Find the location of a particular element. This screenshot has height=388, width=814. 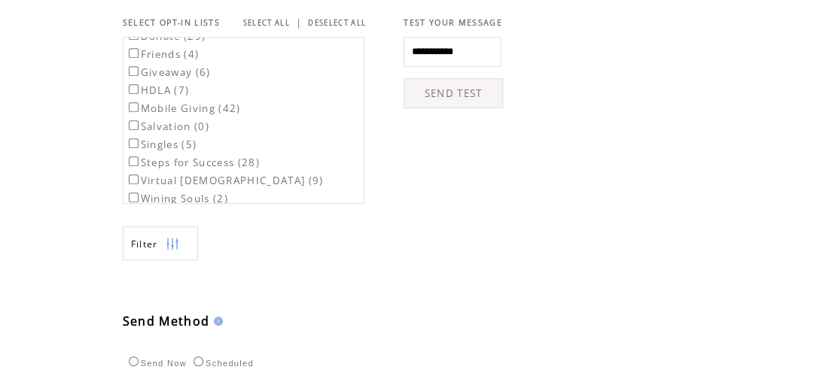

input: Scheduled is located at coordinates (198, 361).